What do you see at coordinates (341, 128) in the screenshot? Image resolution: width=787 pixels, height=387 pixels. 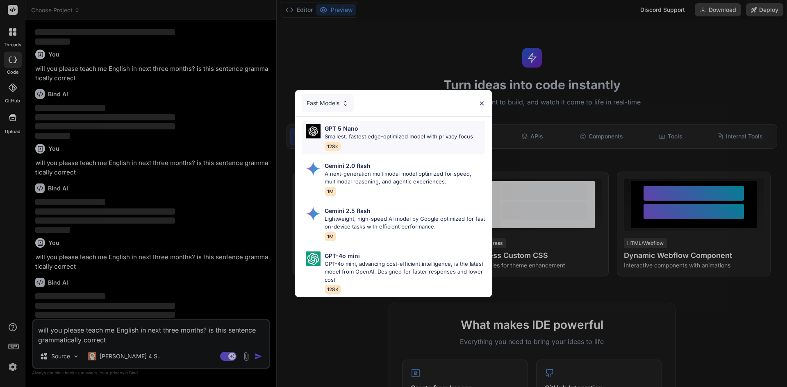 I see `p: GPT 5 Nano` at bounding box center [341, 128].